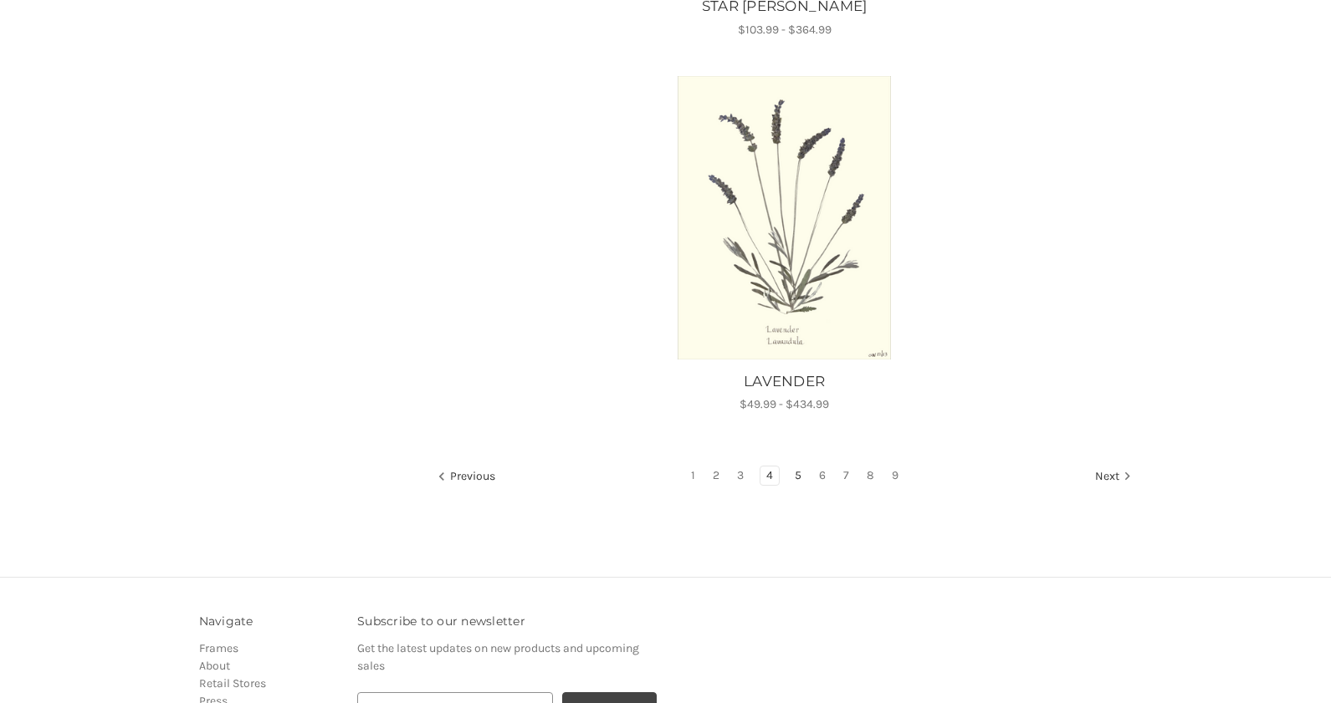 This screenshot has height=703, width=1331. What do you see at coordinates (692, 476) in the screenshot?
I see `a: Page 1 of 9` at bounding box center [692, 476].